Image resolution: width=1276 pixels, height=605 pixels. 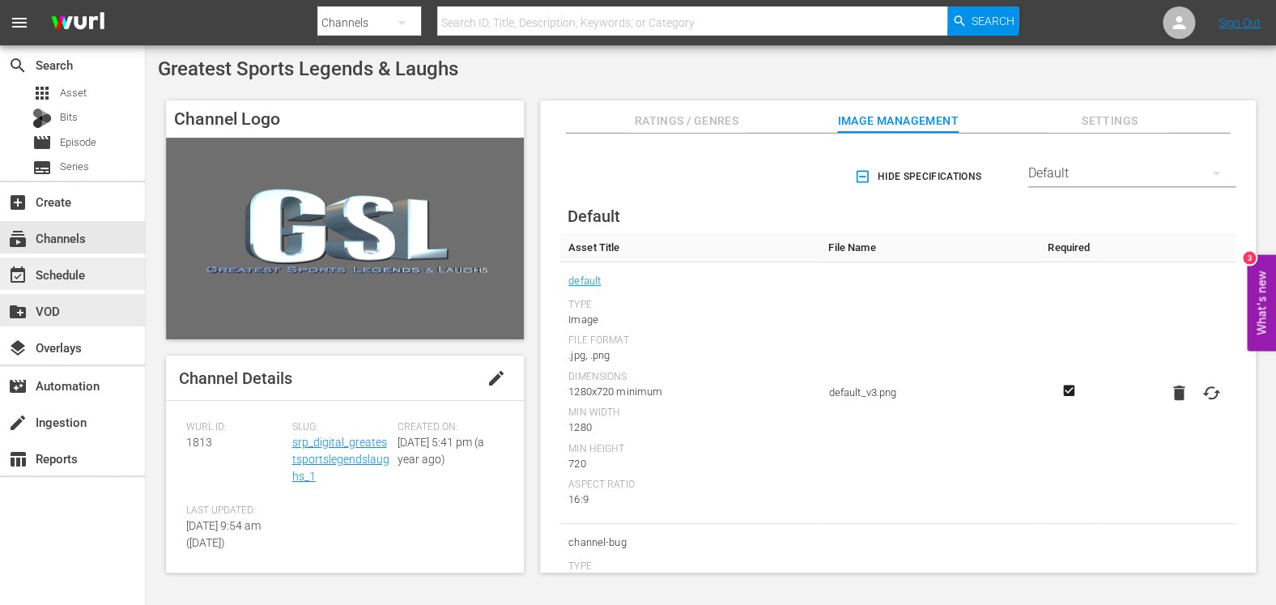 What do you see at coordinates (18, 202) in the screenshot?
I see `span: Create` at bounding box center [18, 202].